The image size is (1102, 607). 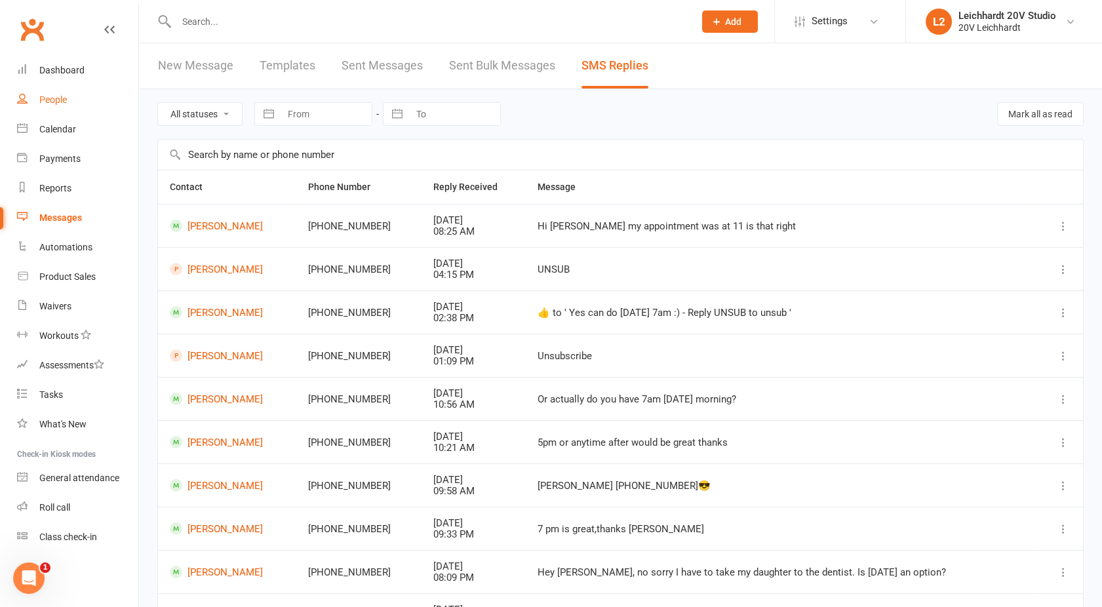 I want to click on div: UNSUB, so click(x=781, y=270).